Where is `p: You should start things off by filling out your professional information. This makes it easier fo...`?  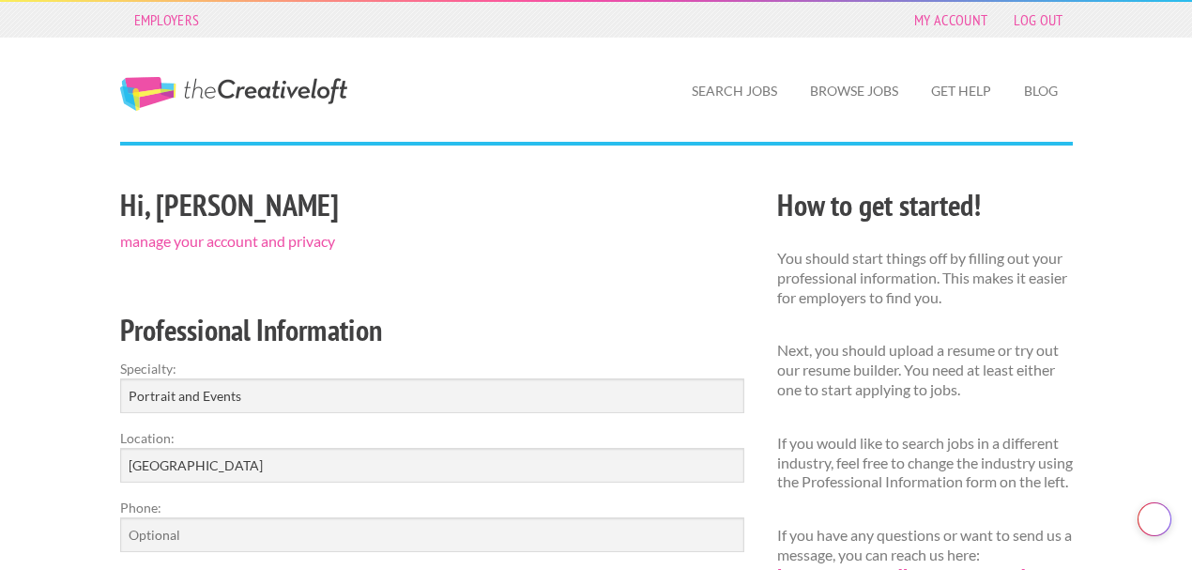 p: You should start things off by filling out your professional information. This makes it easier fo... is located at coordinates (925, 278).